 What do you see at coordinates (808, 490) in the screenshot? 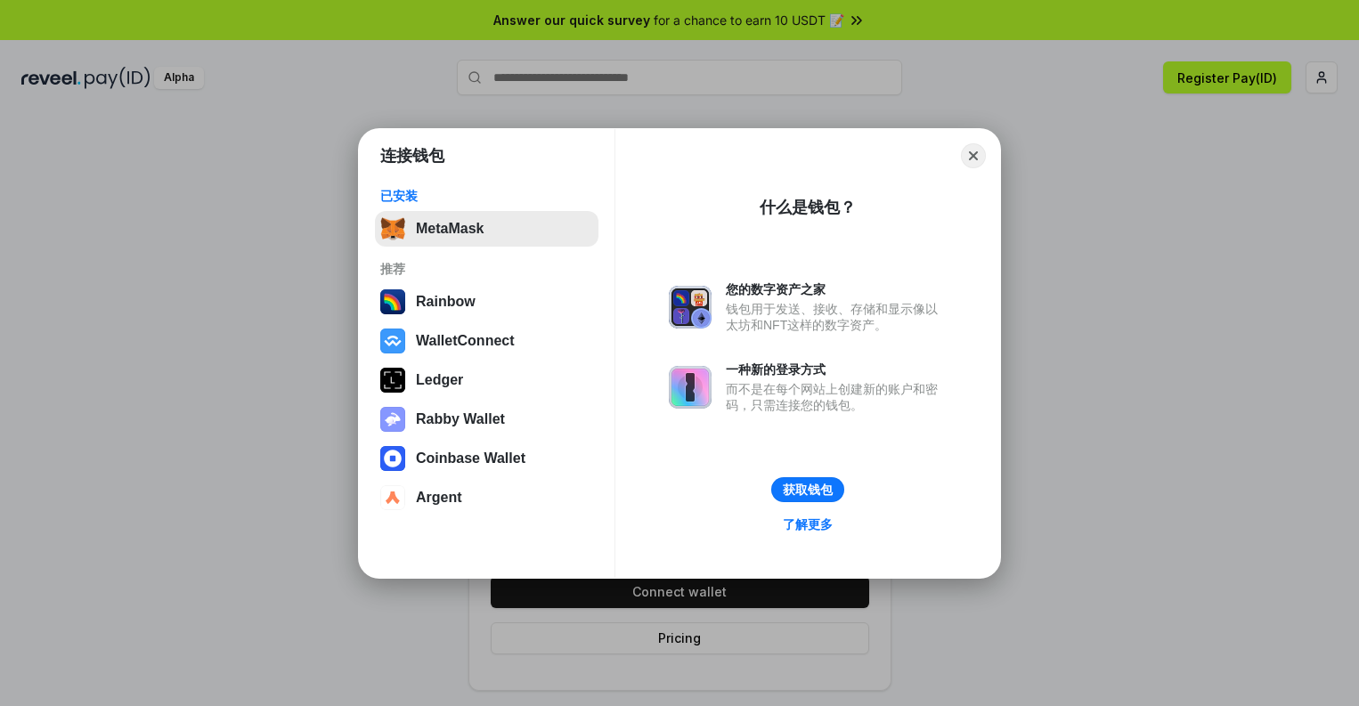
I see `div: 获取钱包` at bounding box center [808, 490].